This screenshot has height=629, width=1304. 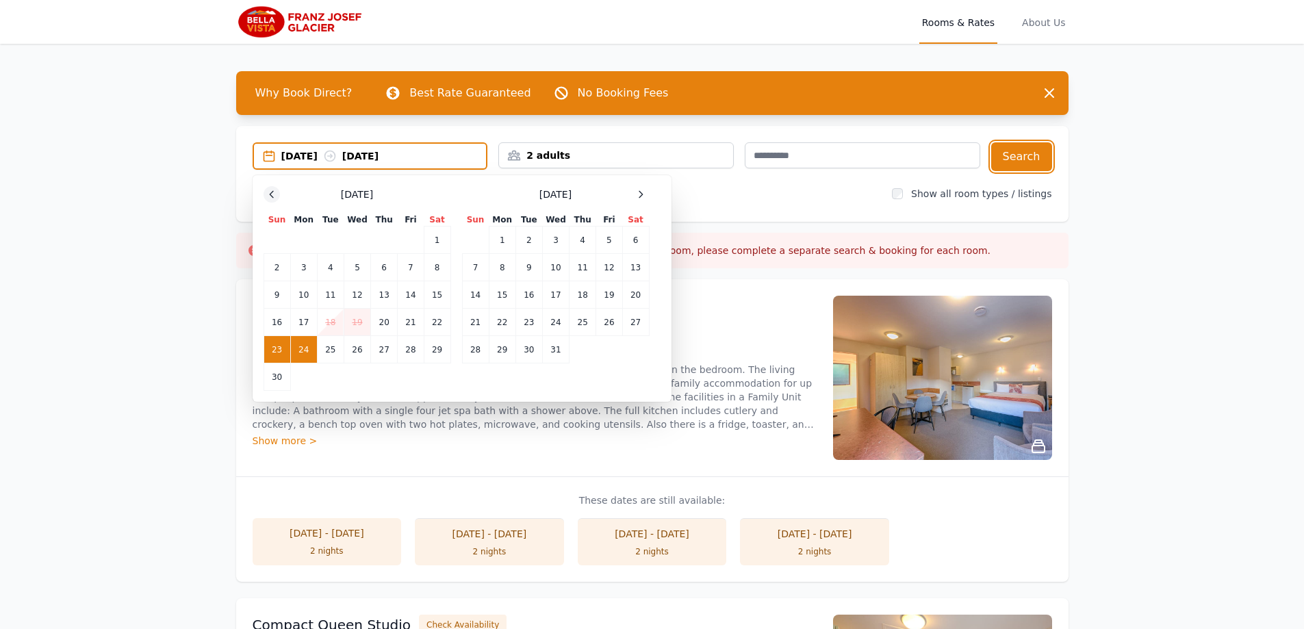 What do you see at coordinates (652, 500) in the screenshot?
I see `p: These dates are still available:` at bounding box center [652, 500].